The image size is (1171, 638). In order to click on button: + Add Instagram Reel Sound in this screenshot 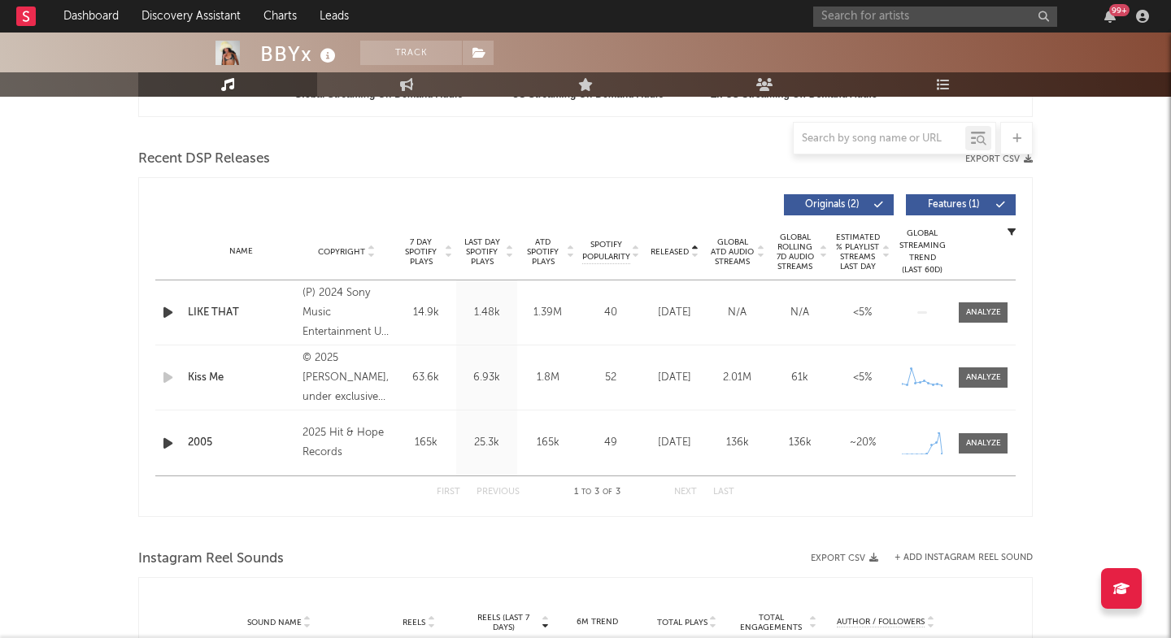, I will do `click(964, 558)`.